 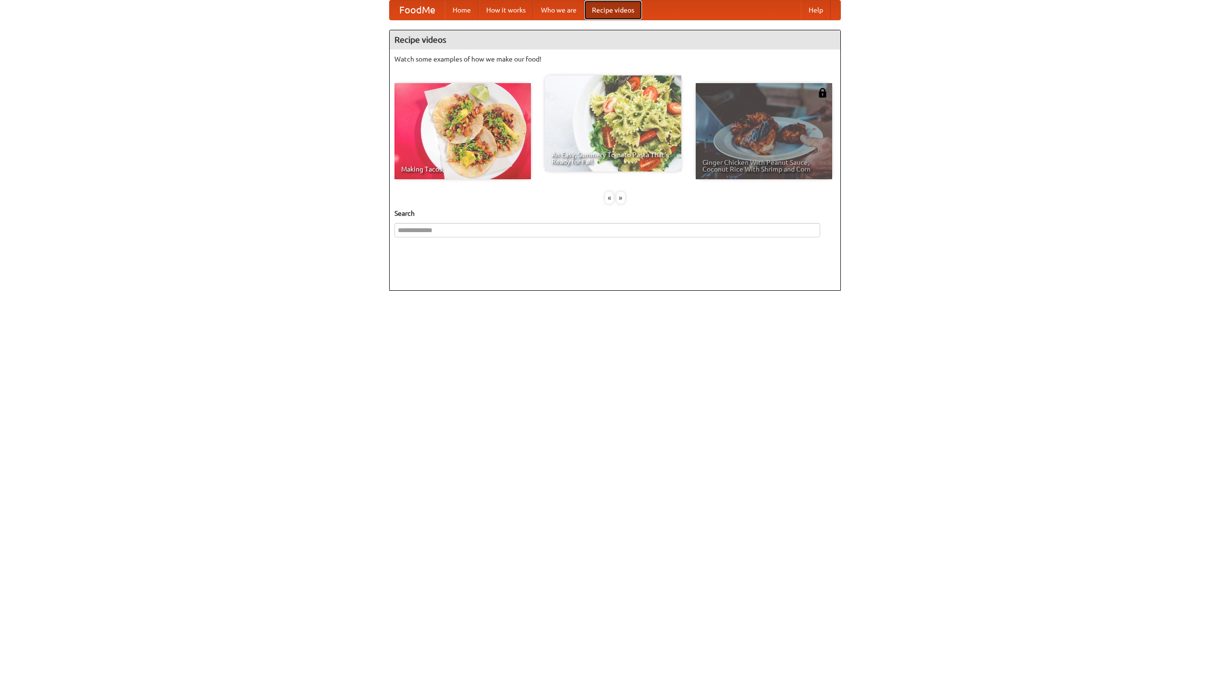 I want to click on a: Help, so click(x=816, y=10).